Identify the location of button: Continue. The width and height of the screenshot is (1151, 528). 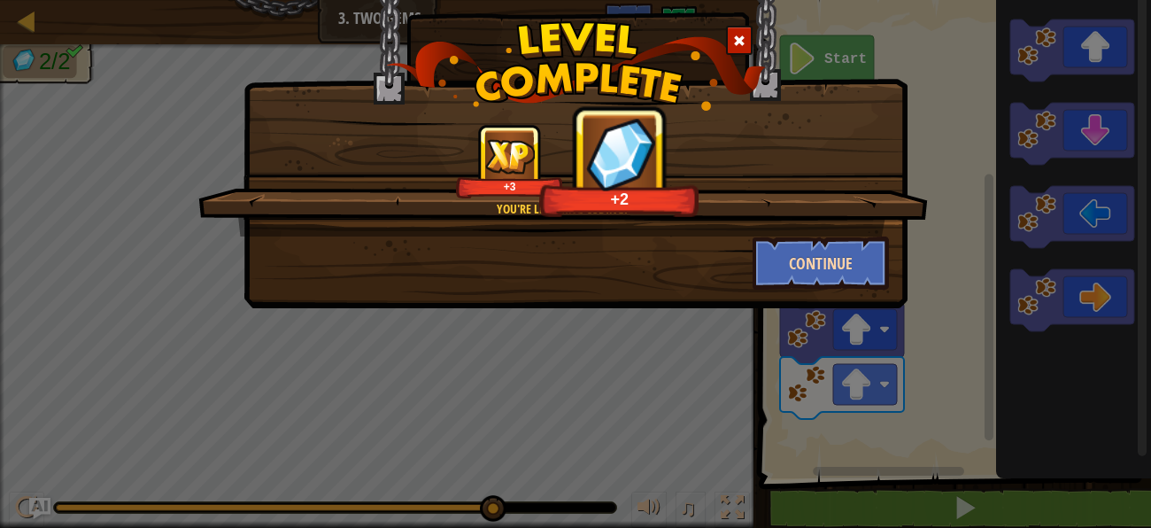
(821, 263).